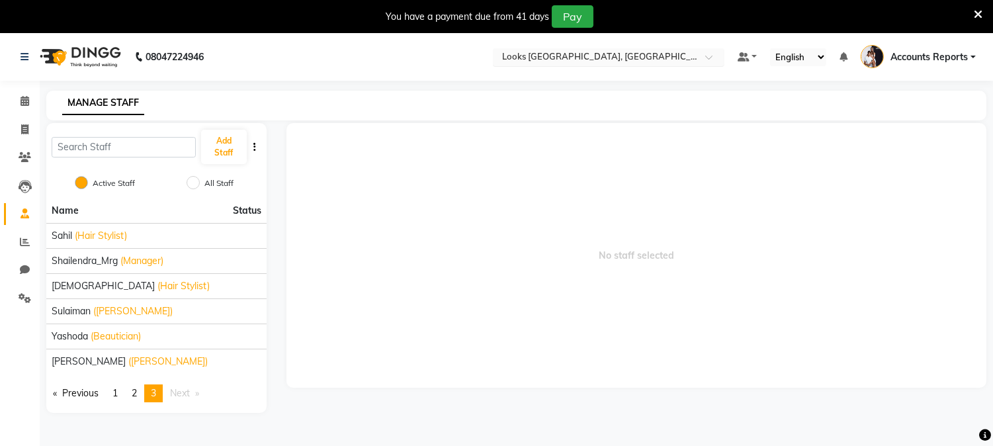 This screenshot has height=446, width=993. What do you see at coordinates (180, 393) in the screenshot?
I see `span: Next` at bounding box center [180, 393].